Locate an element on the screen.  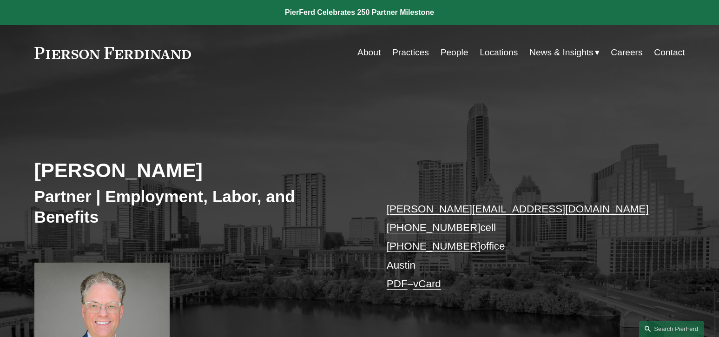
span: News & Insights is located at coordinates (561, 52).